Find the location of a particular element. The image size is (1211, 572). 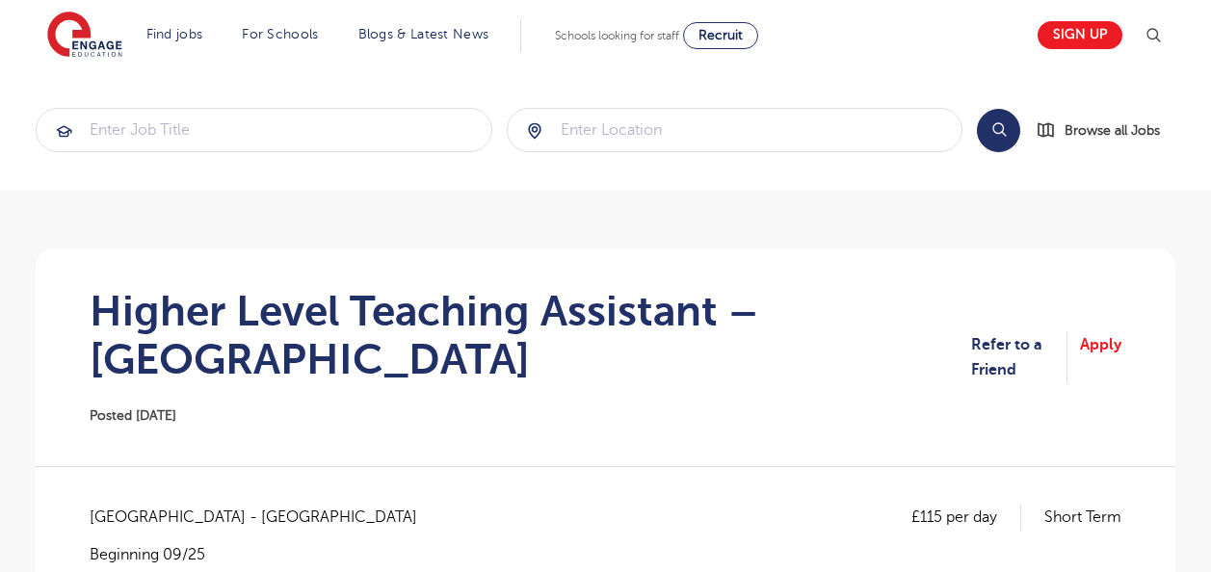

a: For Schools is located at coordinates (279, 34).